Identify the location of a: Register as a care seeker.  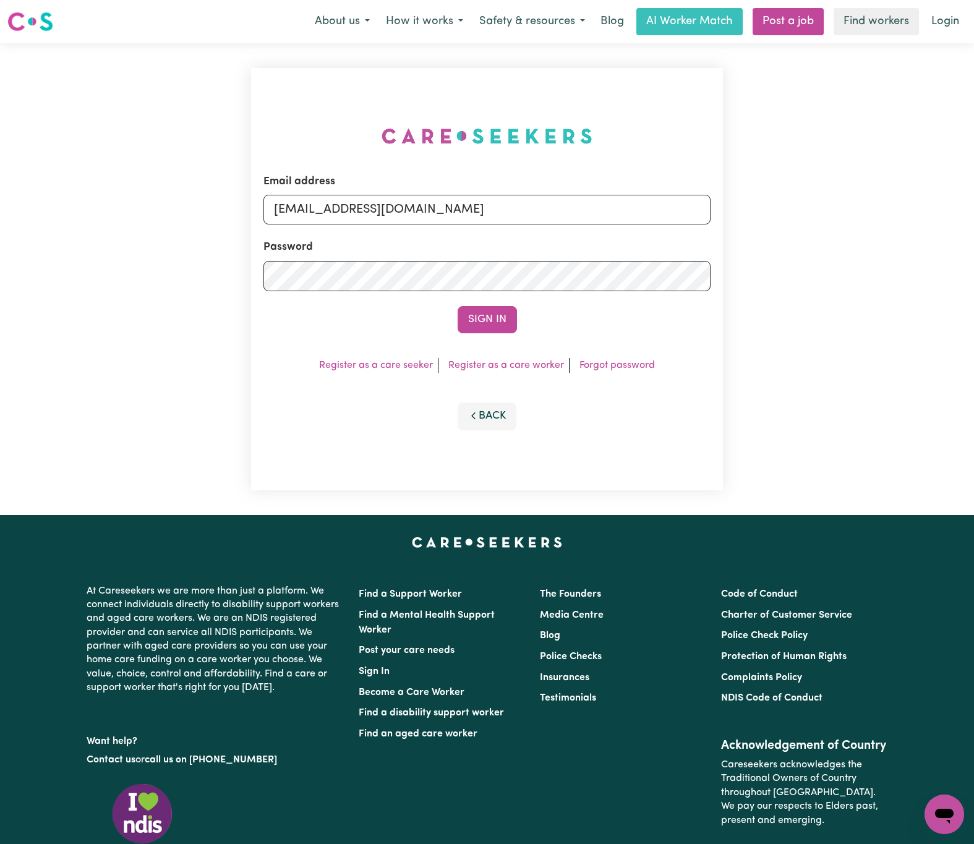
(376, 365).